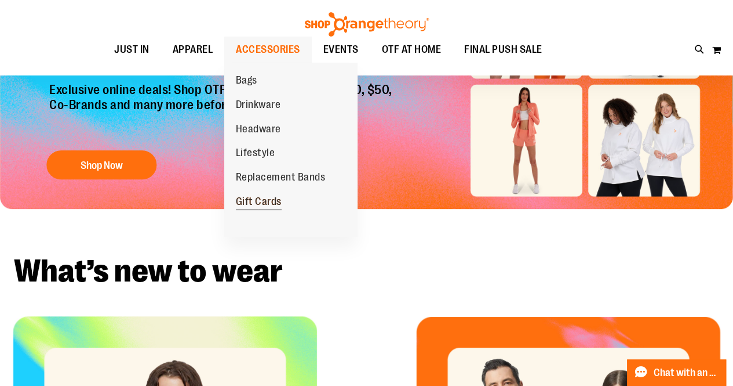  What do you see at coordinates (412, 49) in the screenshot?
I see `span: OTF AT HOME` at bounding box center [412, 49].